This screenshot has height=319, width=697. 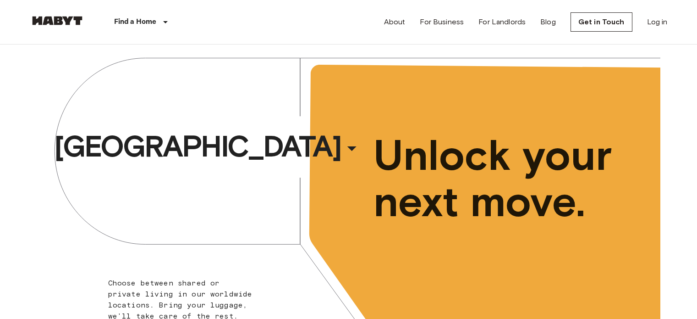 What do you see at coordinates (442, 22) in the screenshot?
I see `a: For Business` at bounding box center [442, 22].